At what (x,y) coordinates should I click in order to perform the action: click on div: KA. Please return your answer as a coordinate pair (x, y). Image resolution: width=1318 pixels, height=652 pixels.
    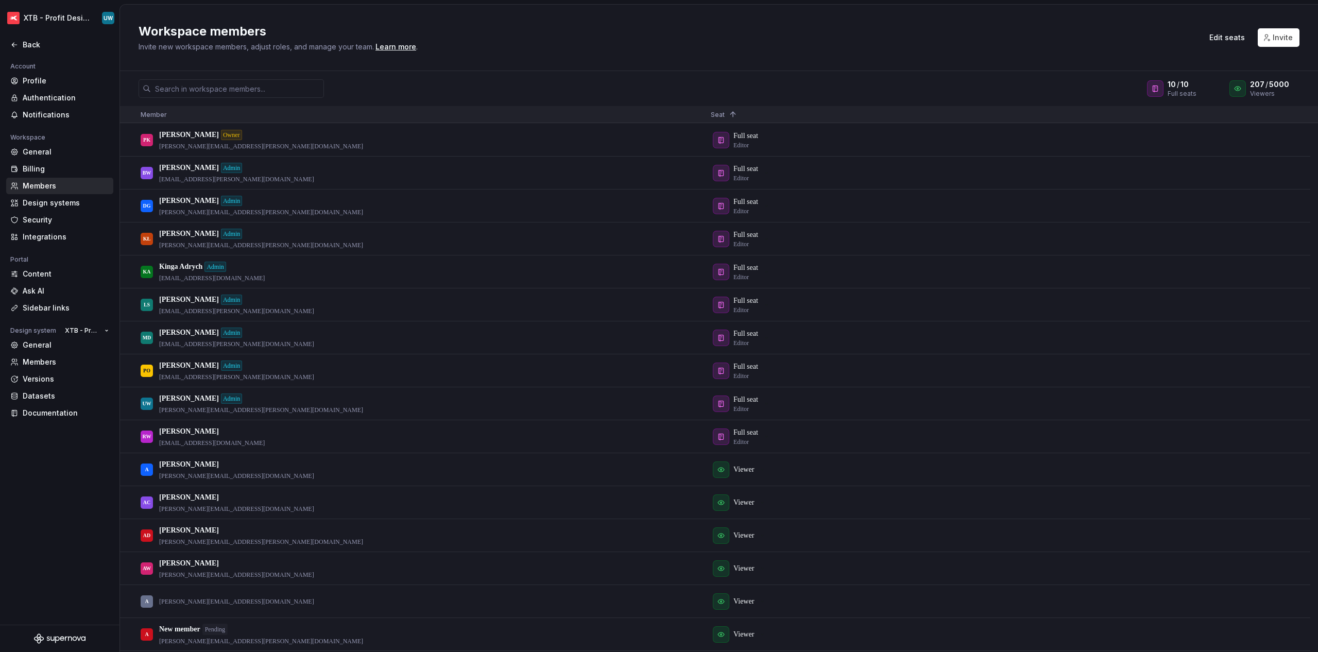
    Looking at the image, I should click on (147, 271).